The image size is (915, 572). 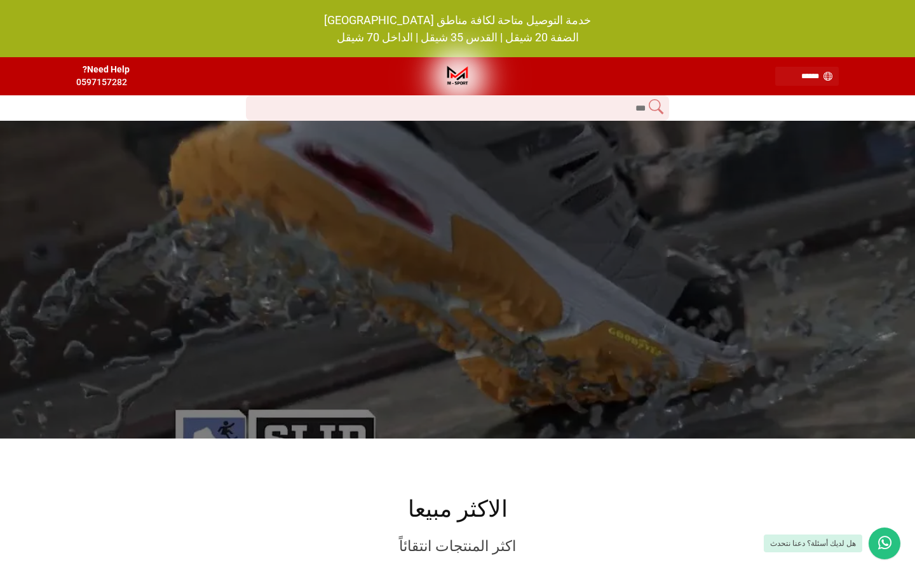 I want to click on span: Need Help?, so click(x=106, y=69).